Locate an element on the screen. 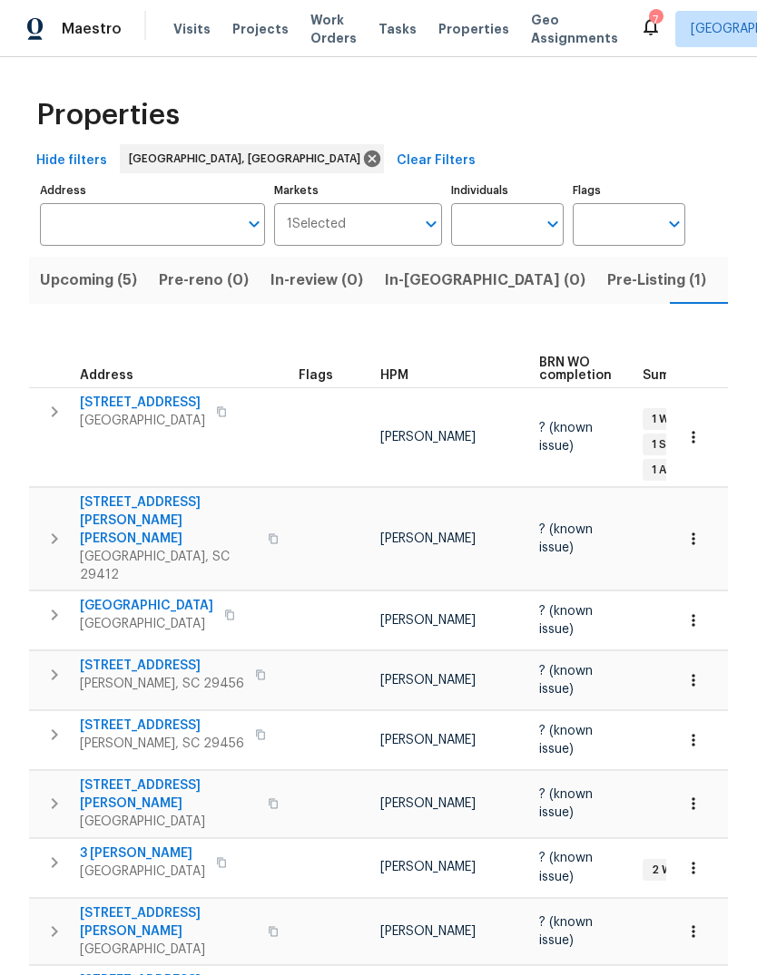 This screenshot has width=757, height=975. span: 1 Selected is located at coordinates (316, 224).